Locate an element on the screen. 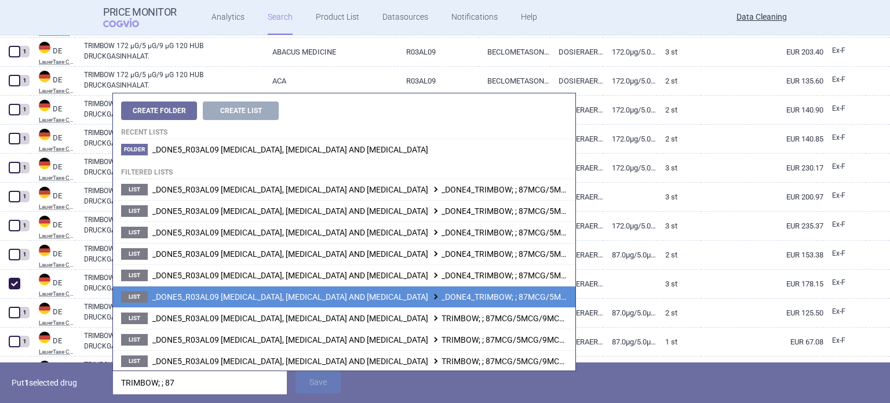  span: _DONE4_TRIMBOW; ; 87MCG/5MCG/9MCG; 1X120DOS; INH SOL PSS; IHL |EU/1/17/1208/002 is located at coordinates (490, 211).